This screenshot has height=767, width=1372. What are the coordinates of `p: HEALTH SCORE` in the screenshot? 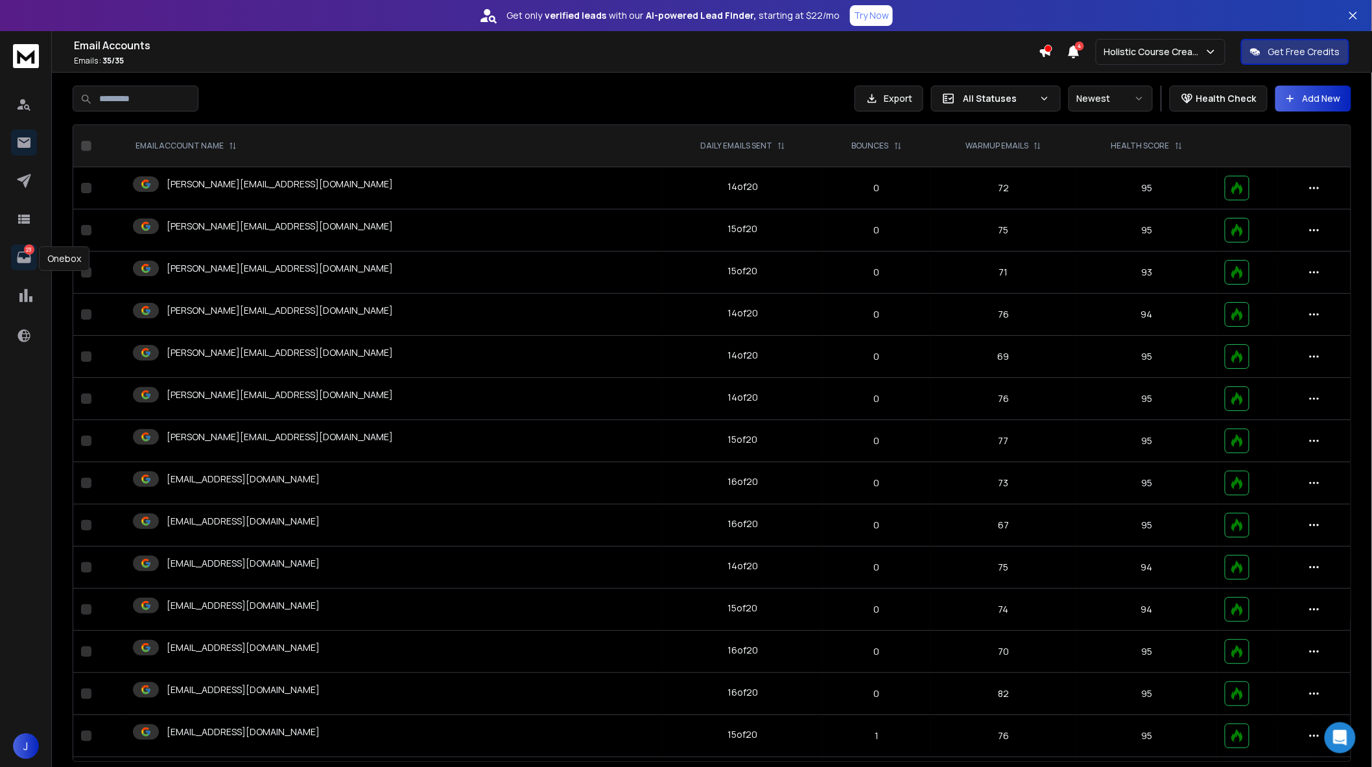 It's located at (1140, 146).